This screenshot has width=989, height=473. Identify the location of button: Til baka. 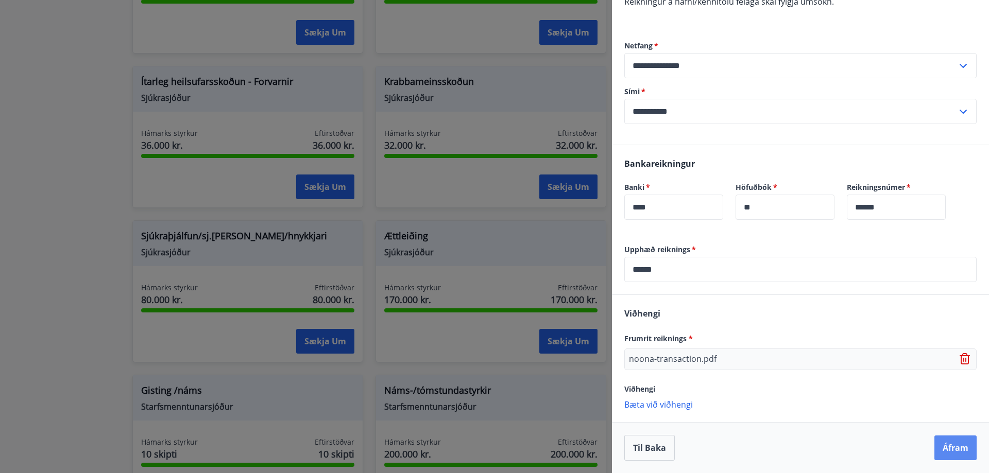
(649, 448).